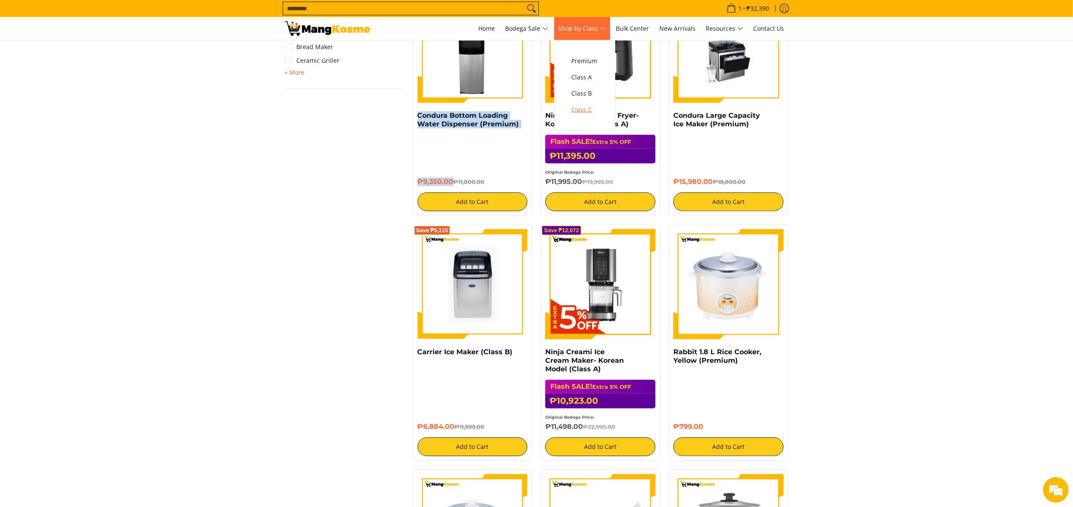 This screenshot has height=507, width=1073. What do you see at coordinates (585, 61) in the screenshot?
I see `a: Premium` at bounding box center [585, 61].